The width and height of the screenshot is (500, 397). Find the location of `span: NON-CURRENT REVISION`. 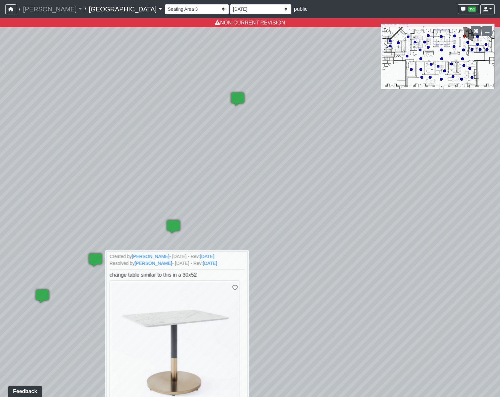

span: NON-CURRENT REVISION is located at coordinates (250, 22).